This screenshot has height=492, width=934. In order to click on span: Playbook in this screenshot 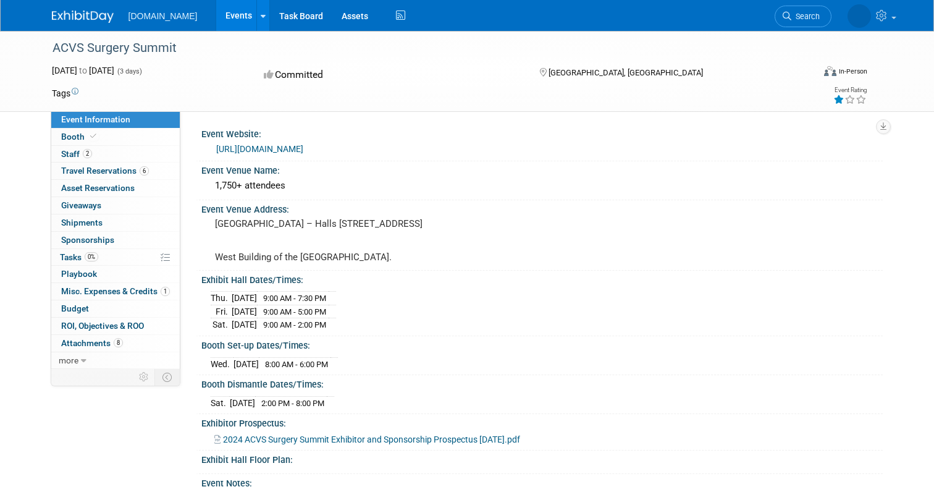, I will do `click(79, 274)`.